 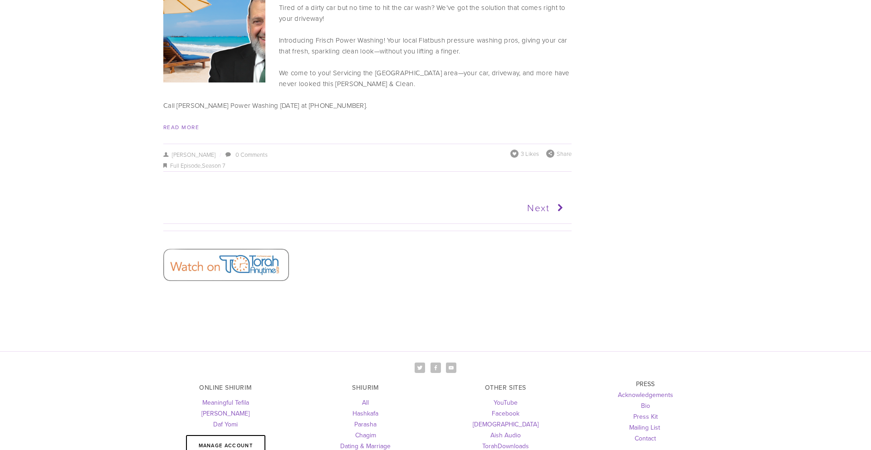 What do you see at coordinates (251, 155) in the screenshot?
I see `a: 0 Comments` at bounding box center [251, 155].